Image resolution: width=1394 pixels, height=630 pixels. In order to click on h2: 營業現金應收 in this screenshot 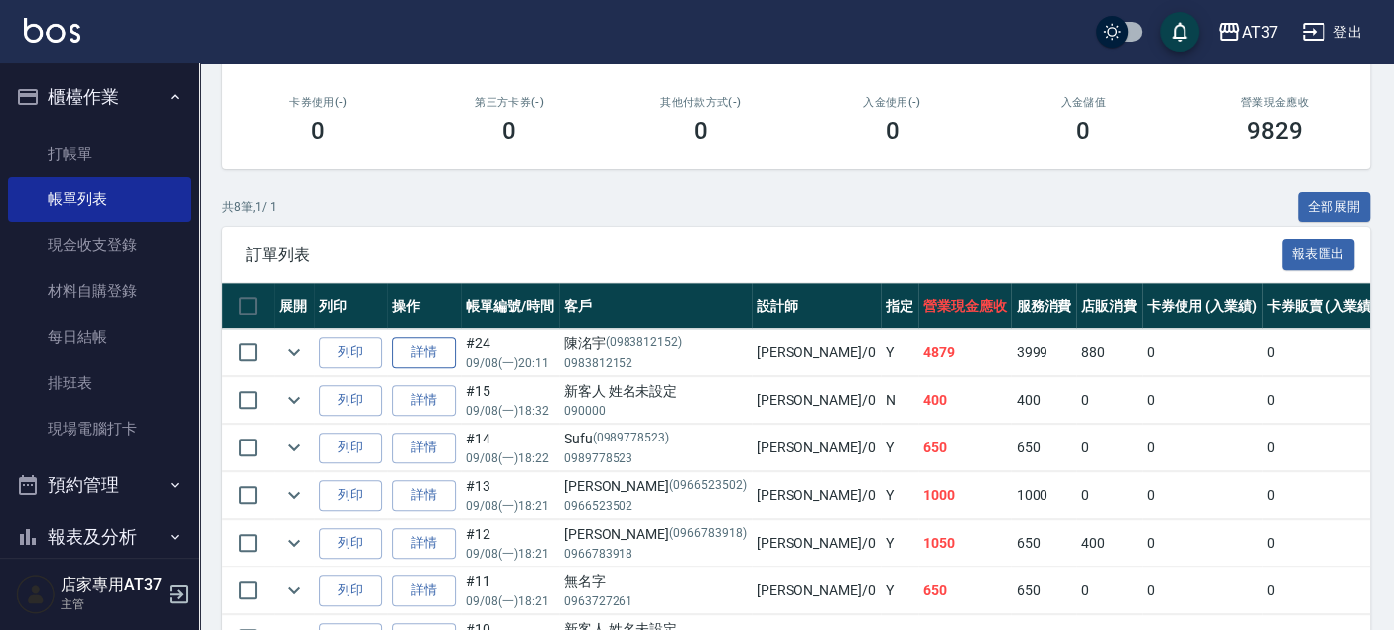, I will do `click(1274, 102)`.